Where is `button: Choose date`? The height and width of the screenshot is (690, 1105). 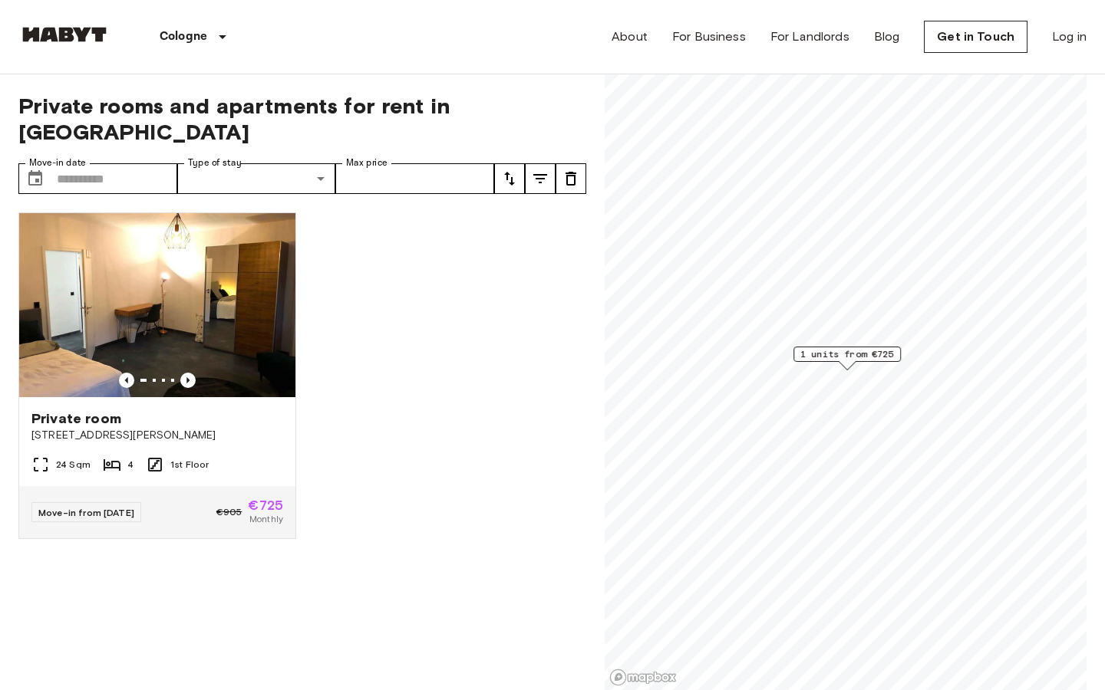
button: Choose date is located at coordinates (35, 179).